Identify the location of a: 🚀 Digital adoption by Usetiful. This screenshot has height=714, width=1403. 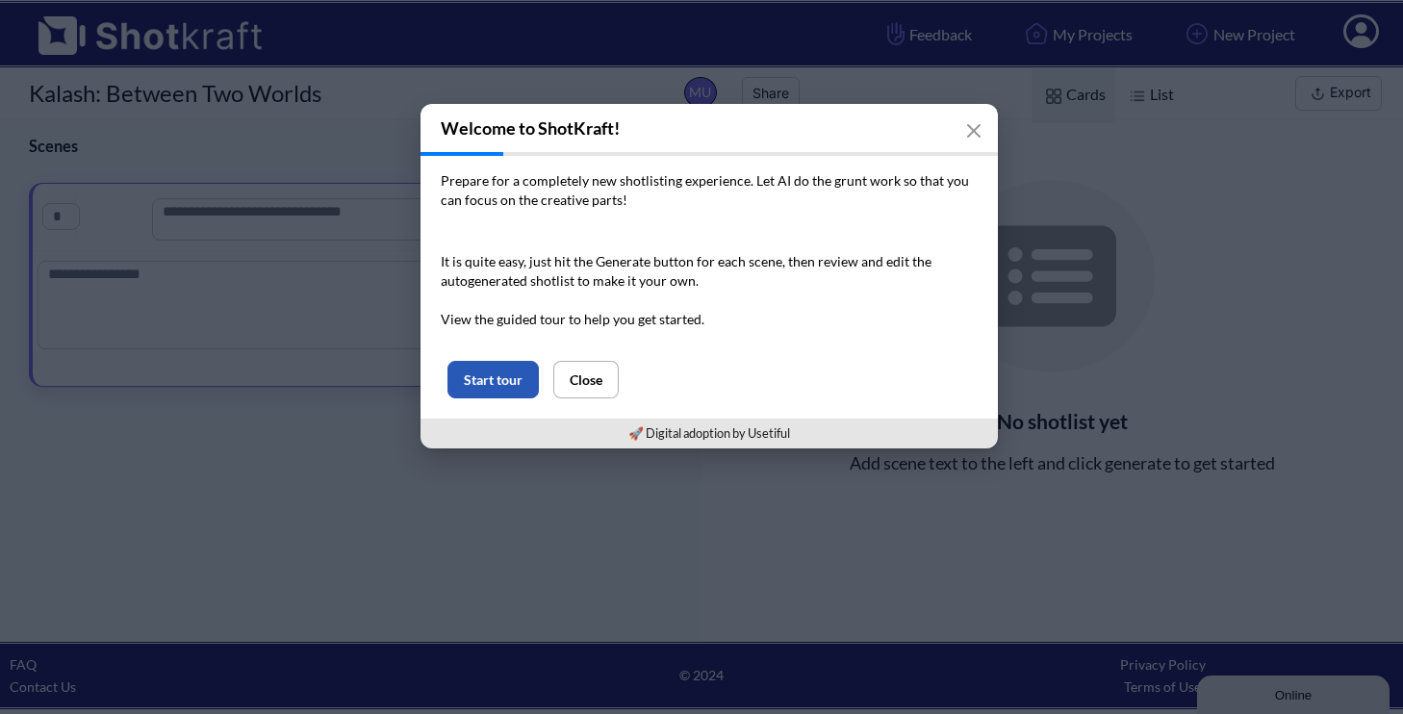
(709, 433).